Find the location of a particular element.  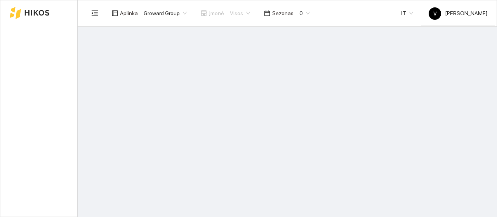

button: menu-fold is located at coordinates (95, 13).